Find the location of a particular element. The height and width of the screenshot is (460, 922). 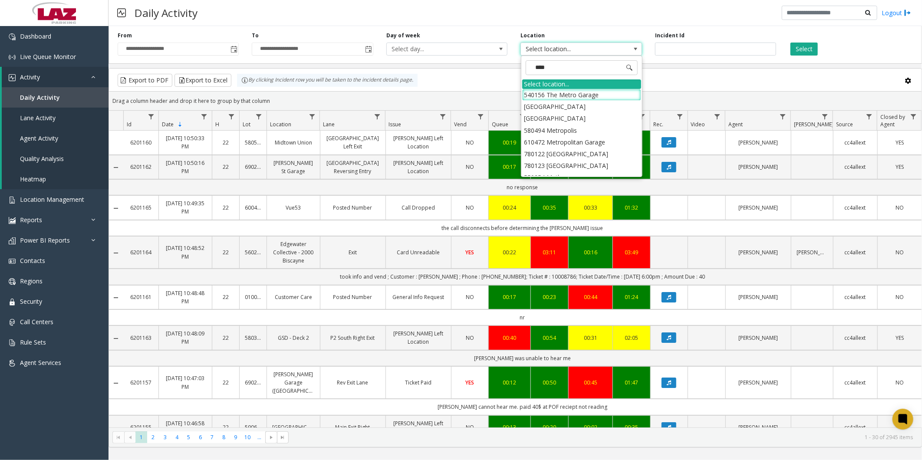

a: 00:35 is located at coordinates (631, 427).